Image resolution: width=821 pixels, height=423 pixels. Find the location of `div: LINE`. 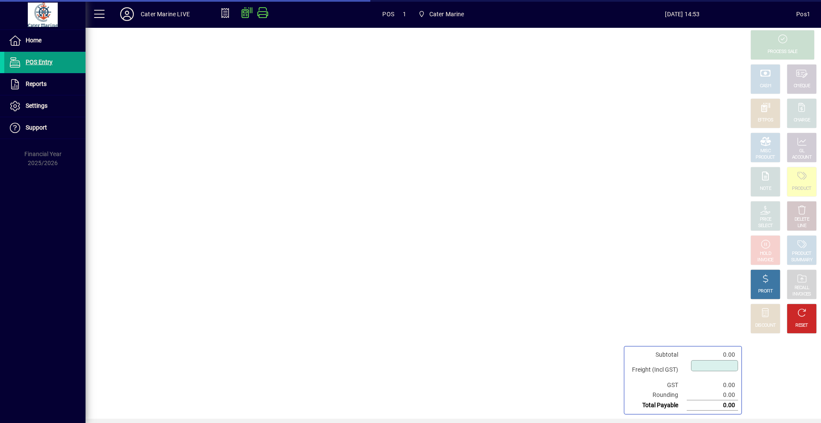

div: LINE is located at coordinates (801, 226).